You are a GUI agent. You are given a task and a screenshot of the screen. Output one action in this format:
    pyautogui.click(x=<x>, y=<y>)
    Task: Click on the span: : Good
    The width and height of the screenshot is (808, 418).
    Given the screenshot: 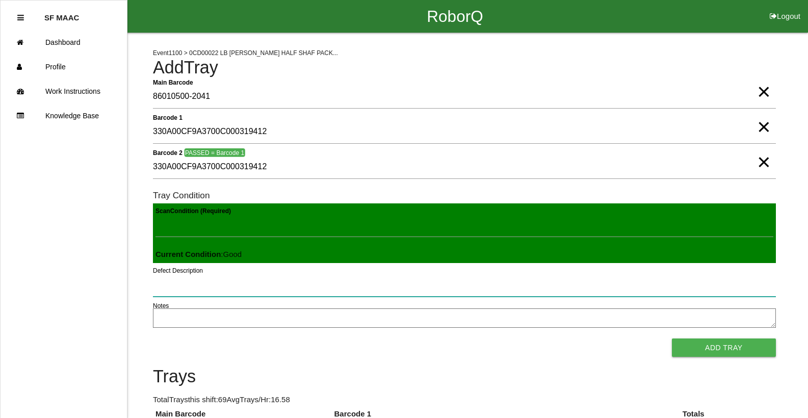 What is the action you would take?
    pyautogui.click(x=198, y=254)
    